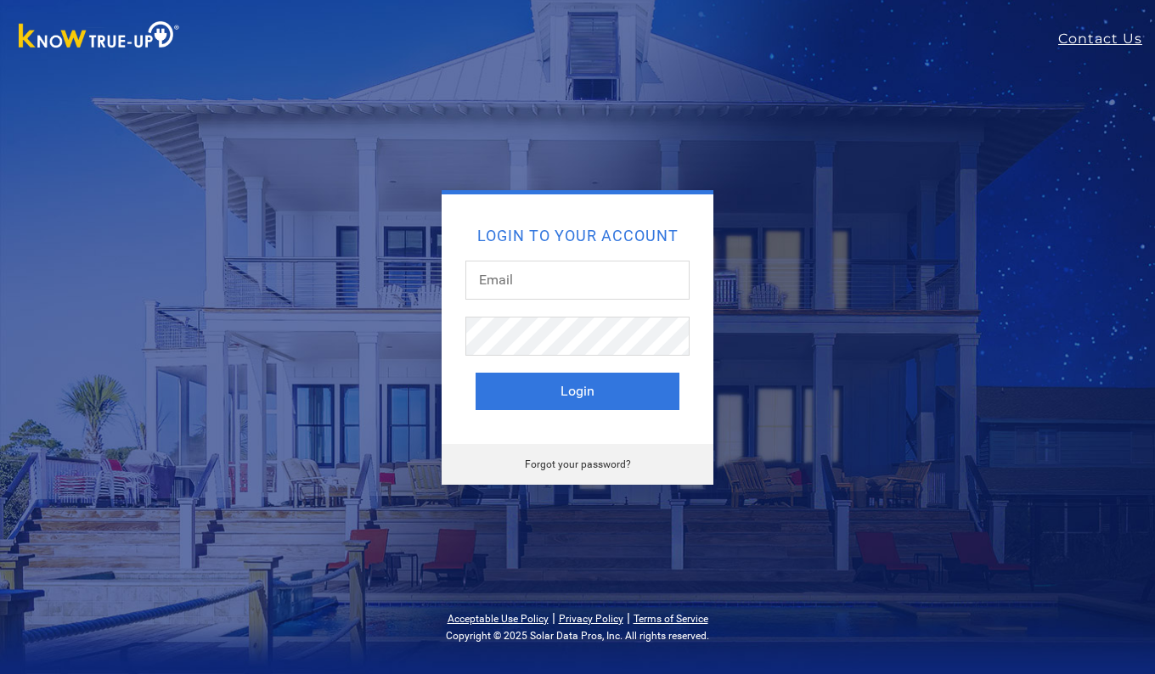 The image size is (1155, 674). I want to click on button: Login, so click(578, 392).